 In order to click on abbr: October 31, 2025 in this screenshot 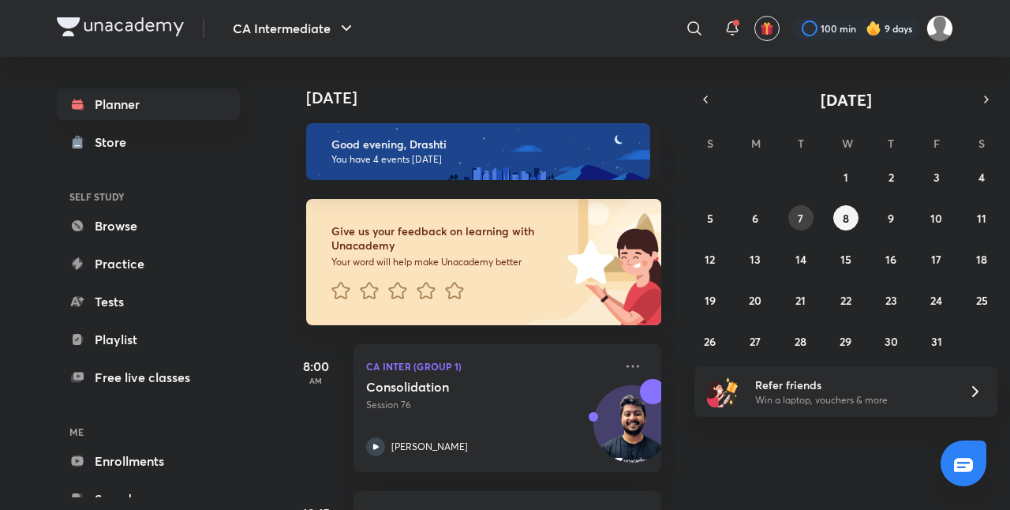, I will do `click(936, 341)`.